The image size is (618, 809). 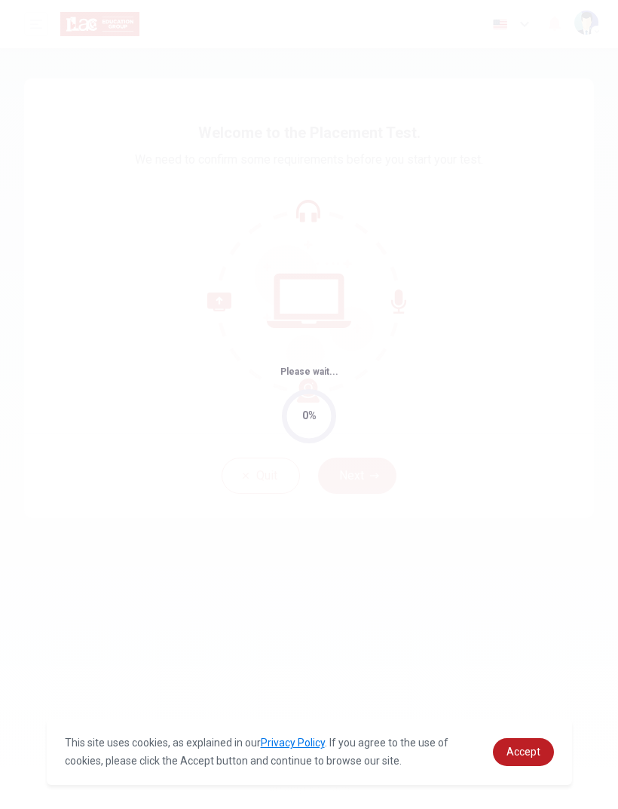 What do you see at coordinates (309, 372) in the screenshot?
I see `span: Please wait...` at bounding box center [309, 372].